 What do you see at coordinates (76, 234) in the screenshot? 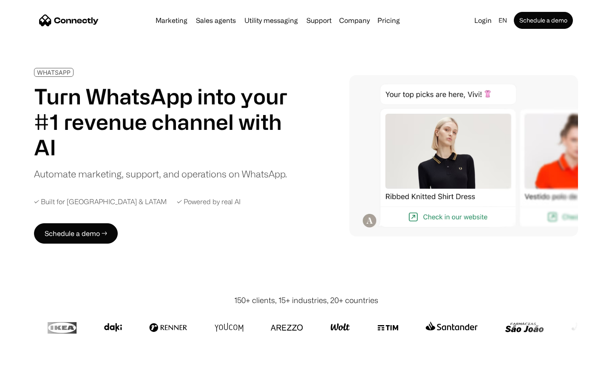
I see `a: Schedule a demo →` at bounding box center [76, 234].